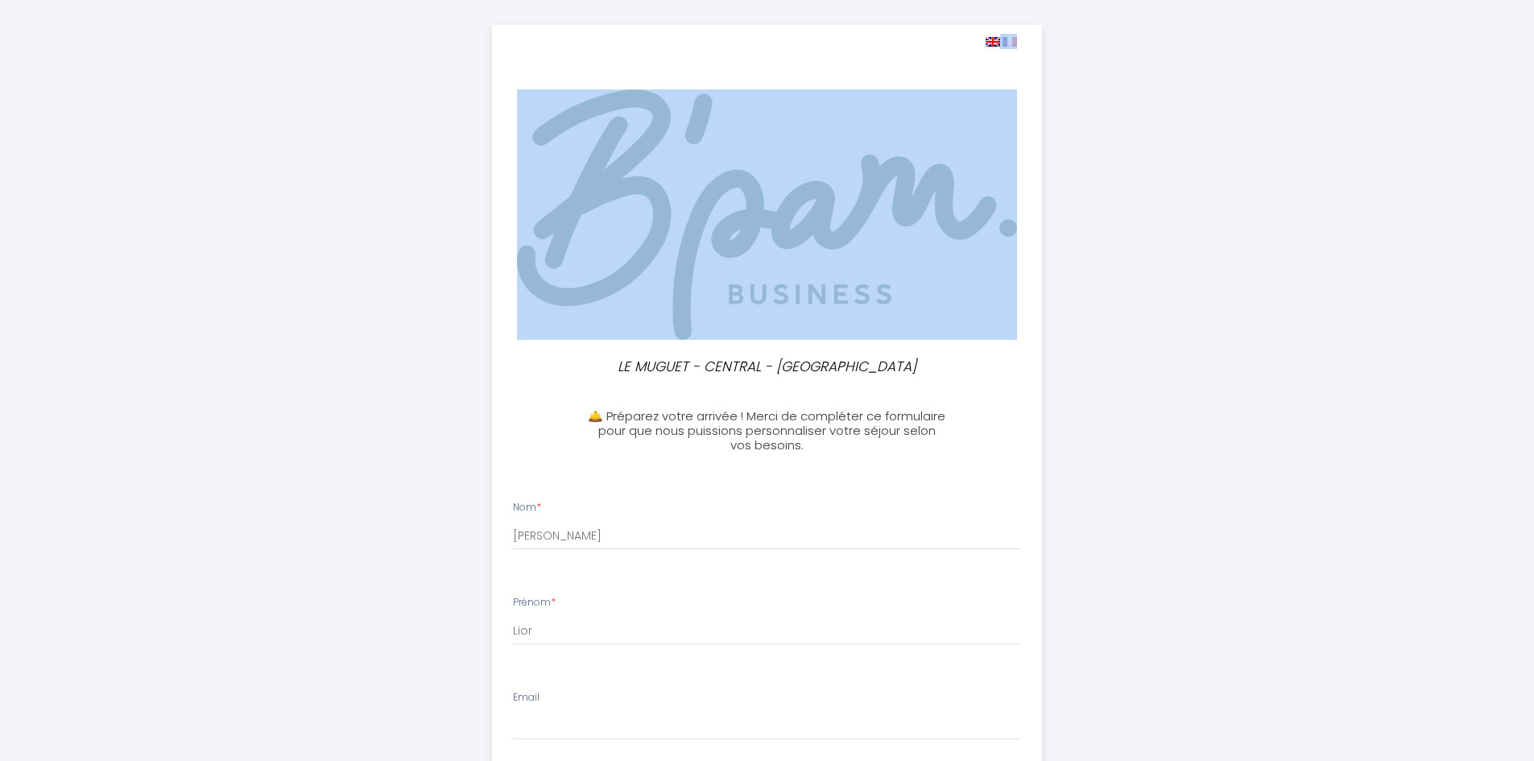 The image size is (1534, 761). Describe the element at coordinates (526, 697) in the screenshot. I see `label: Email` at that location.